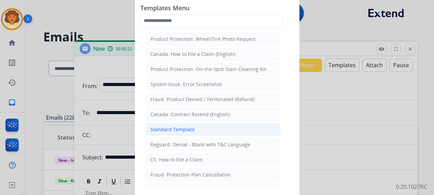 Image resolution: width=434 pixels, height=195 pixels. I want to click on div: Fraud: Product Denied / Terminated (Refund), so click(202, 100).